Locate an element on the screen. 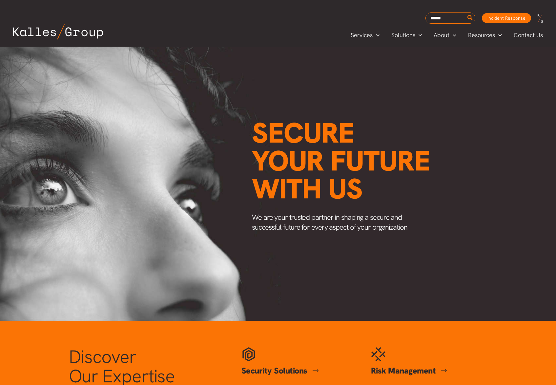 Image resolution: width=556 pixels, height=385 pixels. a: ServicesMenu Toggle is located at coordinates (365, 35).